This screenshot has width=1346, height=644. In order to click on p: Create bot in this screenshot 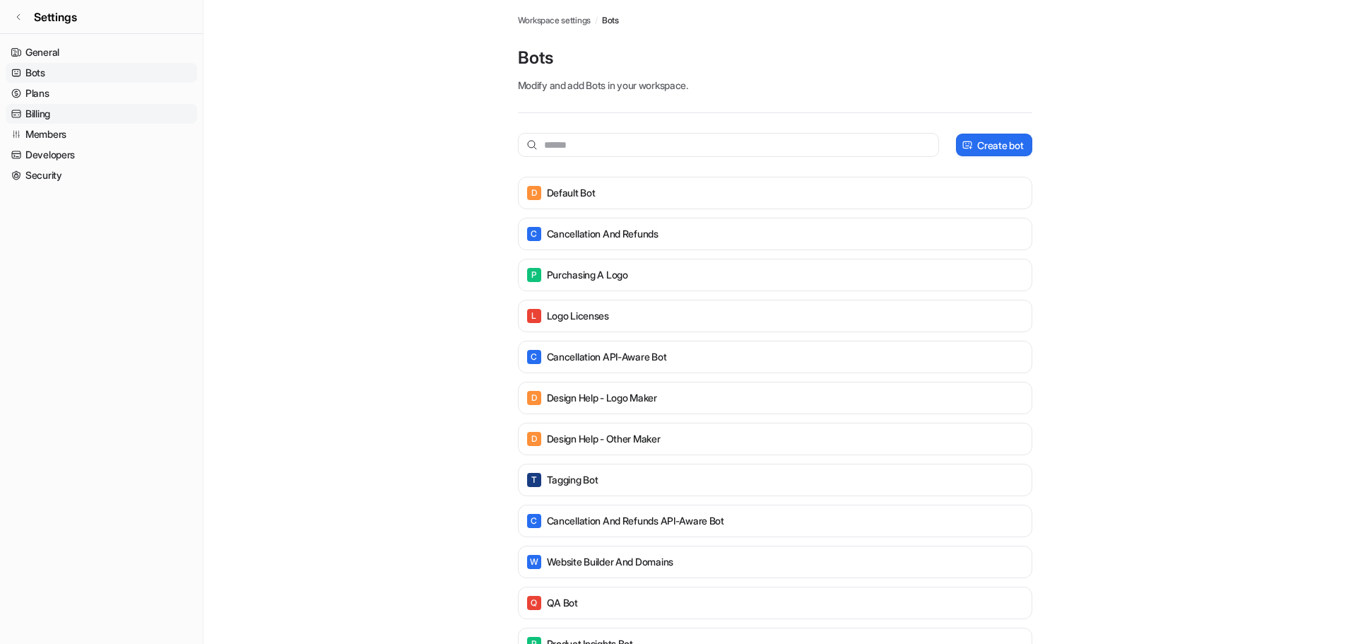, I will do `click(1000, 145)`.